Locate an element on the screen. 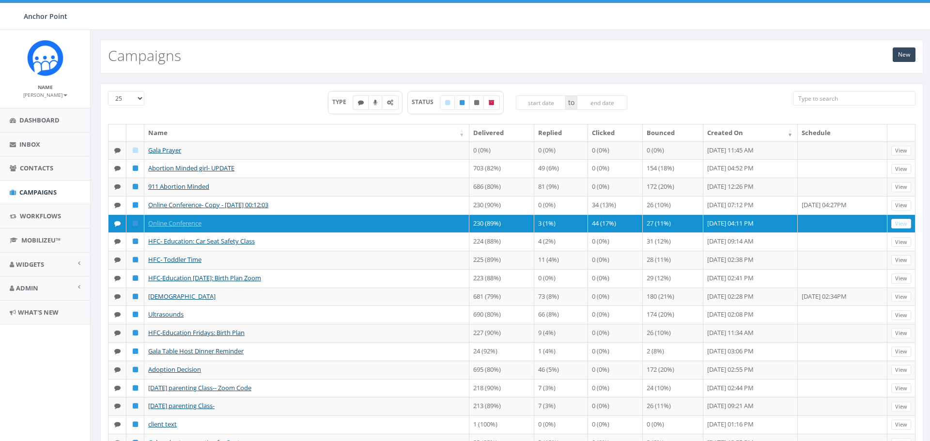 This screenshot has width=930, height=441. span: Anchor Point is located at coordinates (46, 16).